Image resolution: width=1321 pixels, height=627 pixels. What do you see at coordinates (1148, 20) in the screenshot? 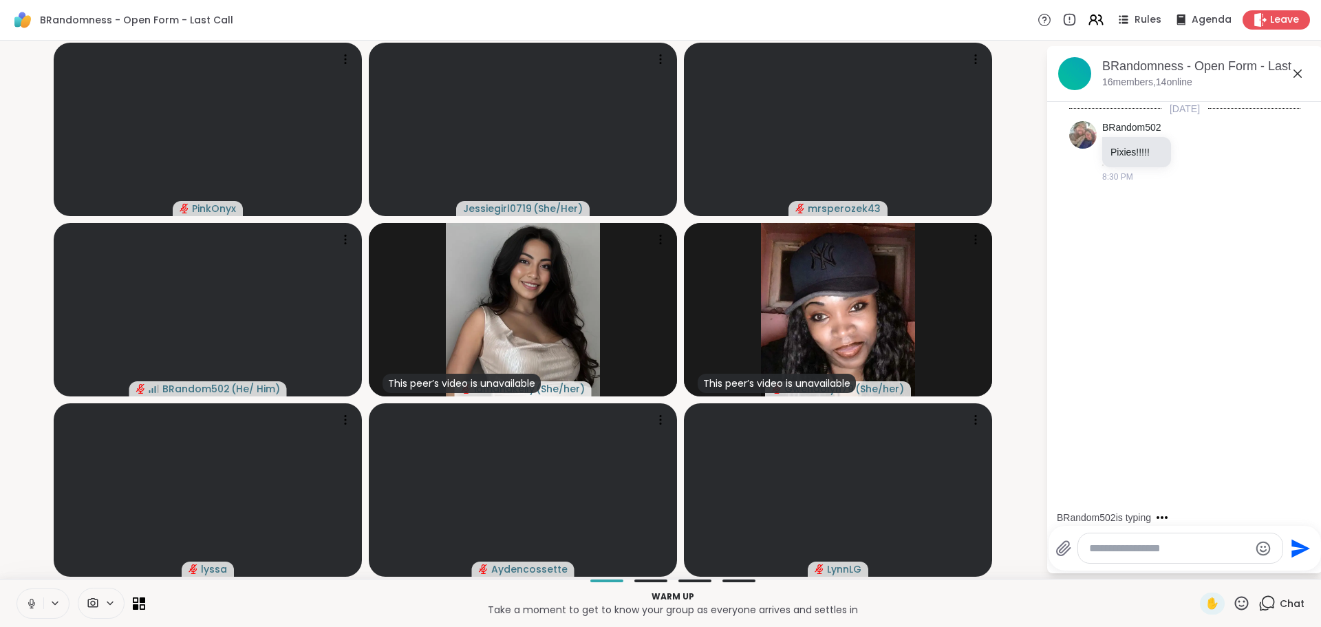
I see `span: Rules` at bounding box center [1148, 20].